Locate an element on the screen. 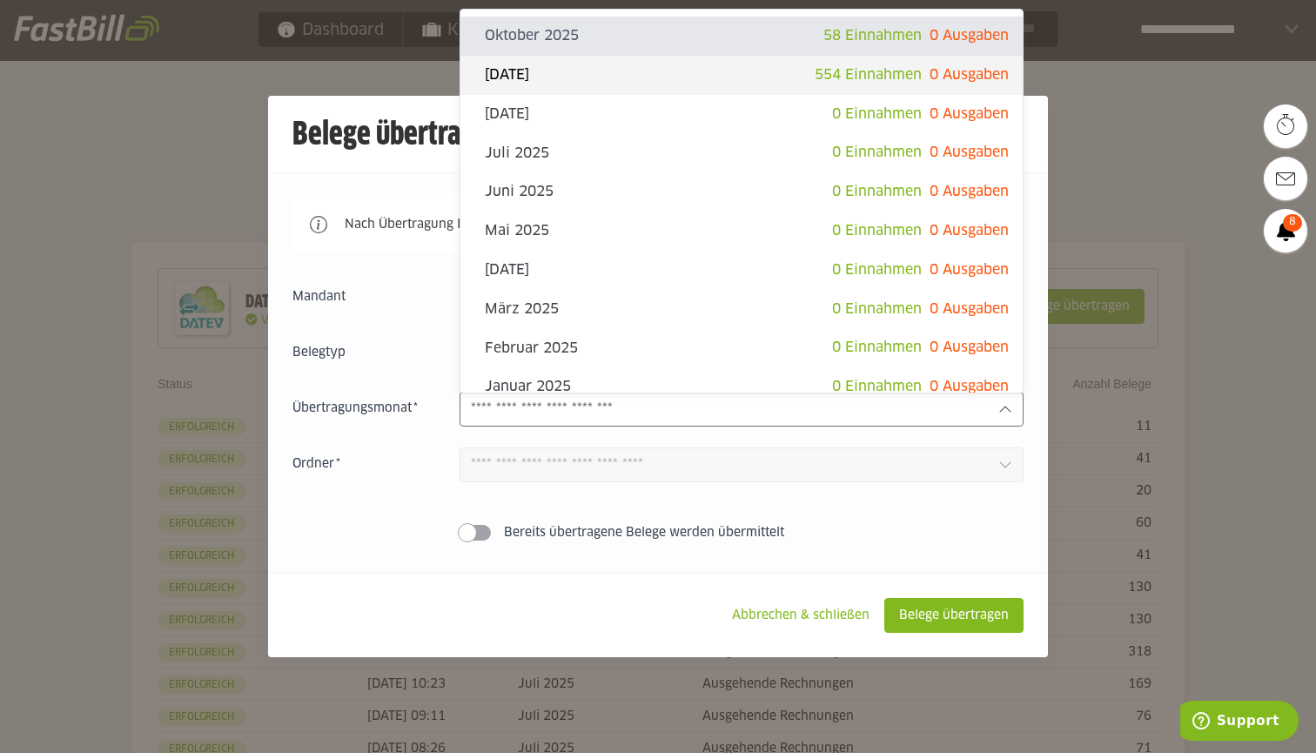 The height and width of the screenshot is (753, 1316). sl-switch: Bereits übertragene Belege werden übermittelt is located at coordinates (658, 533).